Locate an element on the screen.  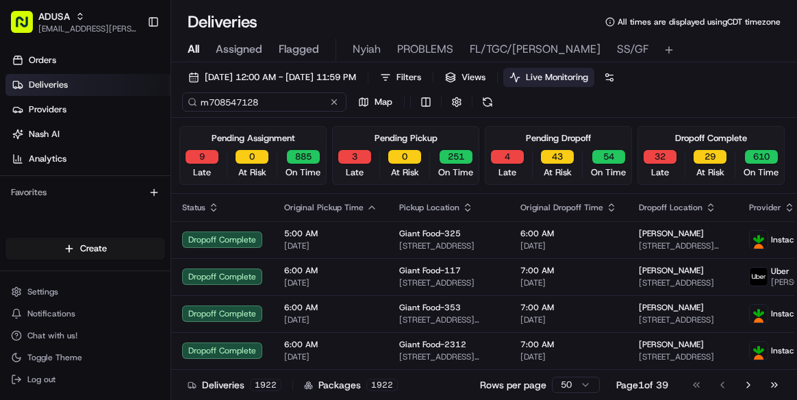
span: Toggle Theme is located at coordinates (55, 357).